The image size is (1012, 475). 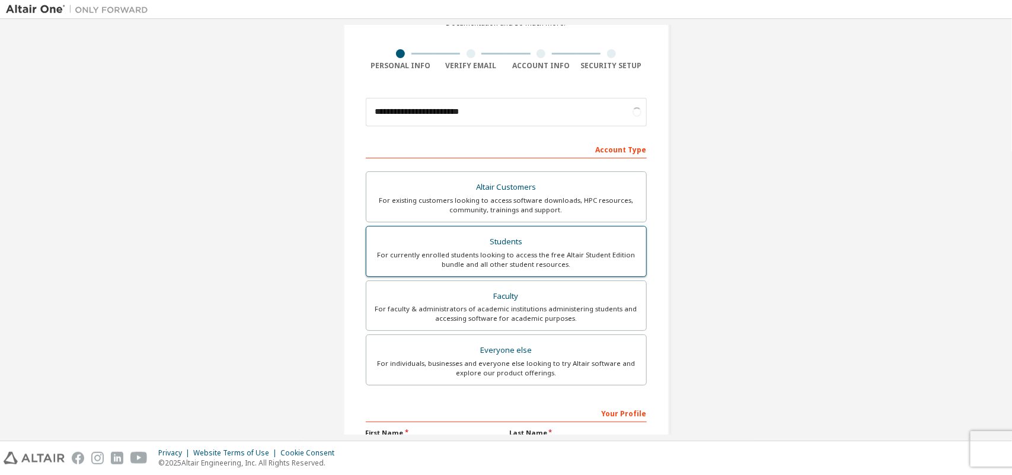 What do you see at coordinates (237, 453) in the screenshot?
I see `div: Website Terms of Use` at bounding box center [237, 453].